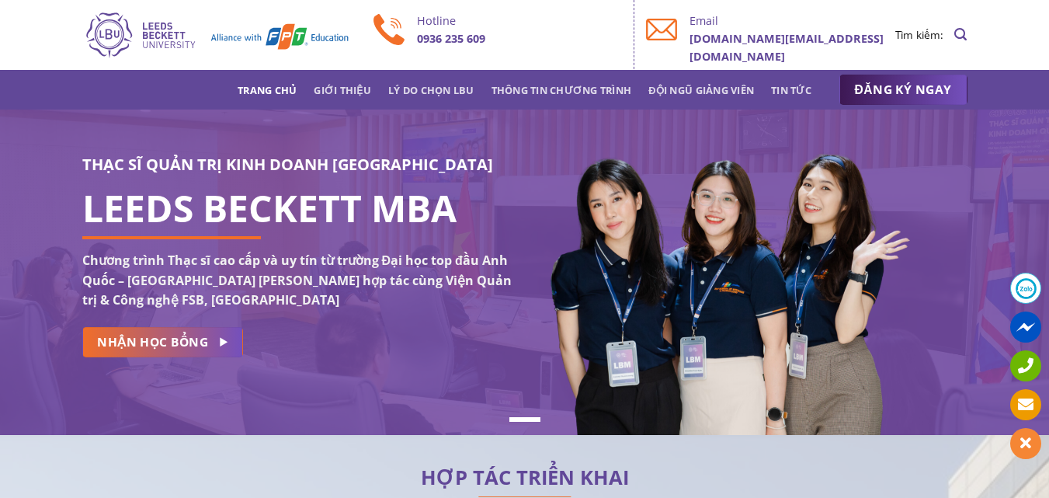  What do you see at coordinates (342, 90) in the screenshot?
I see `a: Giới thiệu` at bounding box center [342, 90].